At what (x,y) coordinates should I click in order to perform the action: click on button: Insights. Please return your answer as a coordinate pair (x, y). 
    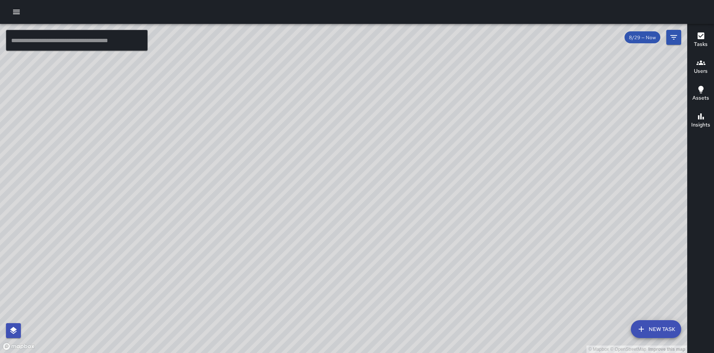
    Looking at the image, I should click on (701, 121).